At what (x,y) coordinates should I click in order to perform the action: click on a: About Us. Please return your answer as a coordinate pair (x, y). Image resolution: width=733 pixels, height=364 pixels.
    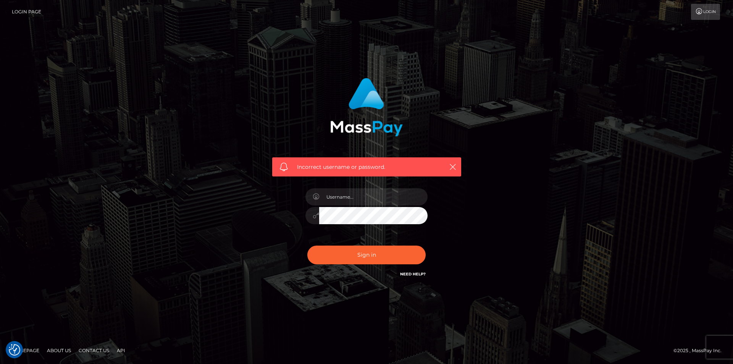
    Looking at the image, I should click on (59, 350).